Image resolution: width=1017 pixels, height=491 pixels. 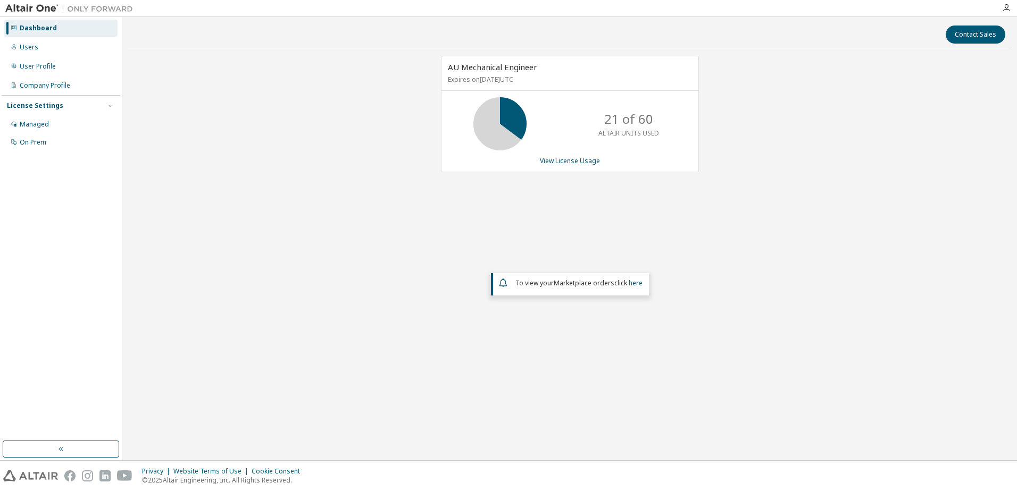 I want to click on a: View License Usage, so click(x=569, y=161).